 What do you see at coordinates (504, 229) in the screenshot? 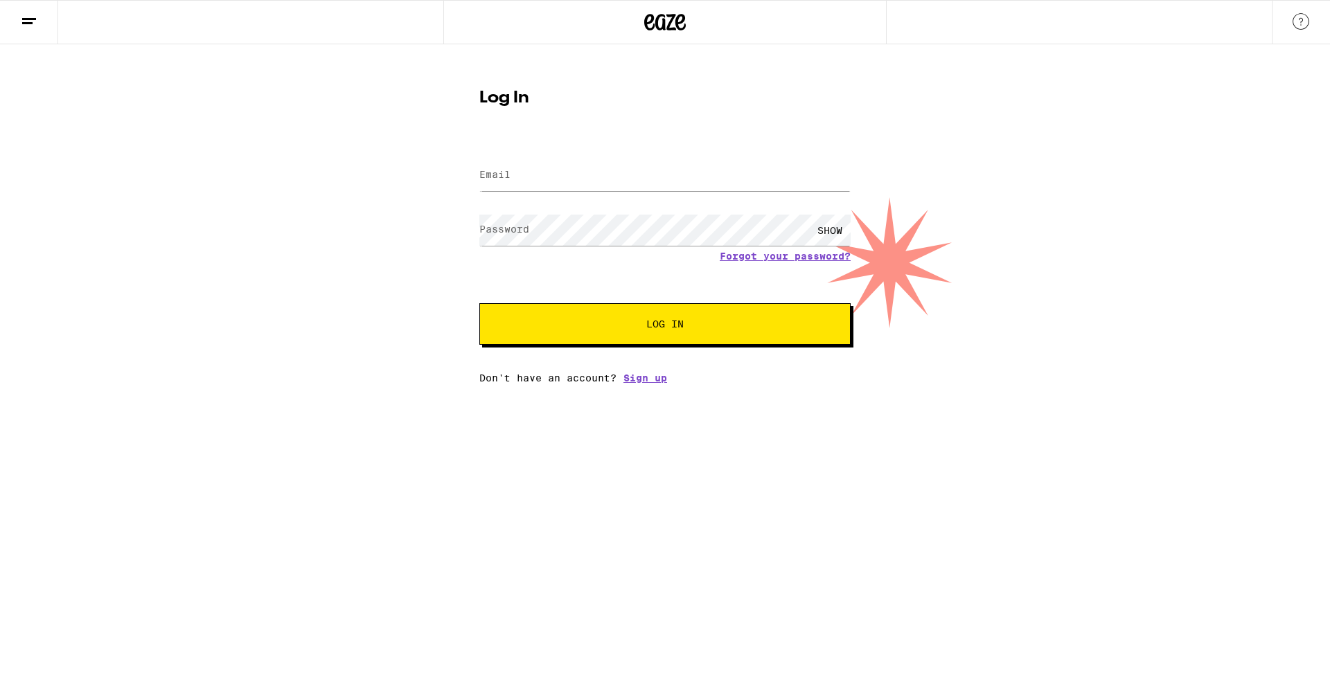
I see `label: Password` at bounding box center [504, 229].